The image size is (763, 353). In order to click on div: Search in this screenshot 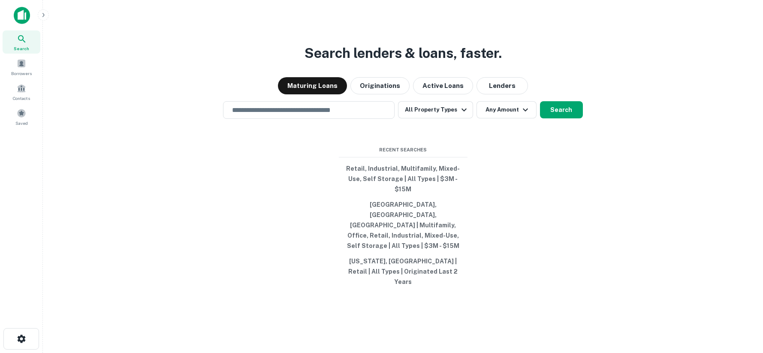, I will do `click(21, 42)`.